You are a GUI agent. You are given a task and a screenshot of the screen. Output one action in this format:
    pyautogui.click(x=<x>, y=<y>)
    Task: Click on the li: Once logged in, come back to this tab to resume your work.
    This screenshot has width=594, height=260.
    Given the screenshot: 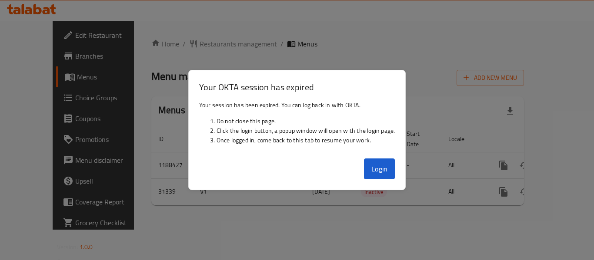 What is the action you would take?
    pyautogui.click(x=305, y=140)
    